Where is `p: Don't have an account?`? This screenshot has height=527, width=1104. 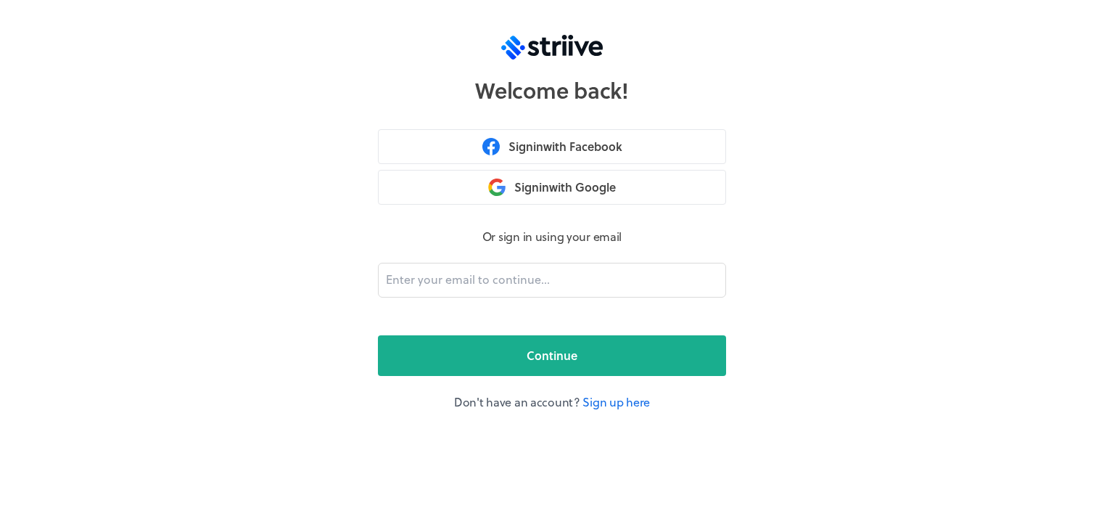 p: Don't have an account? is located at coordinates (552, 402).